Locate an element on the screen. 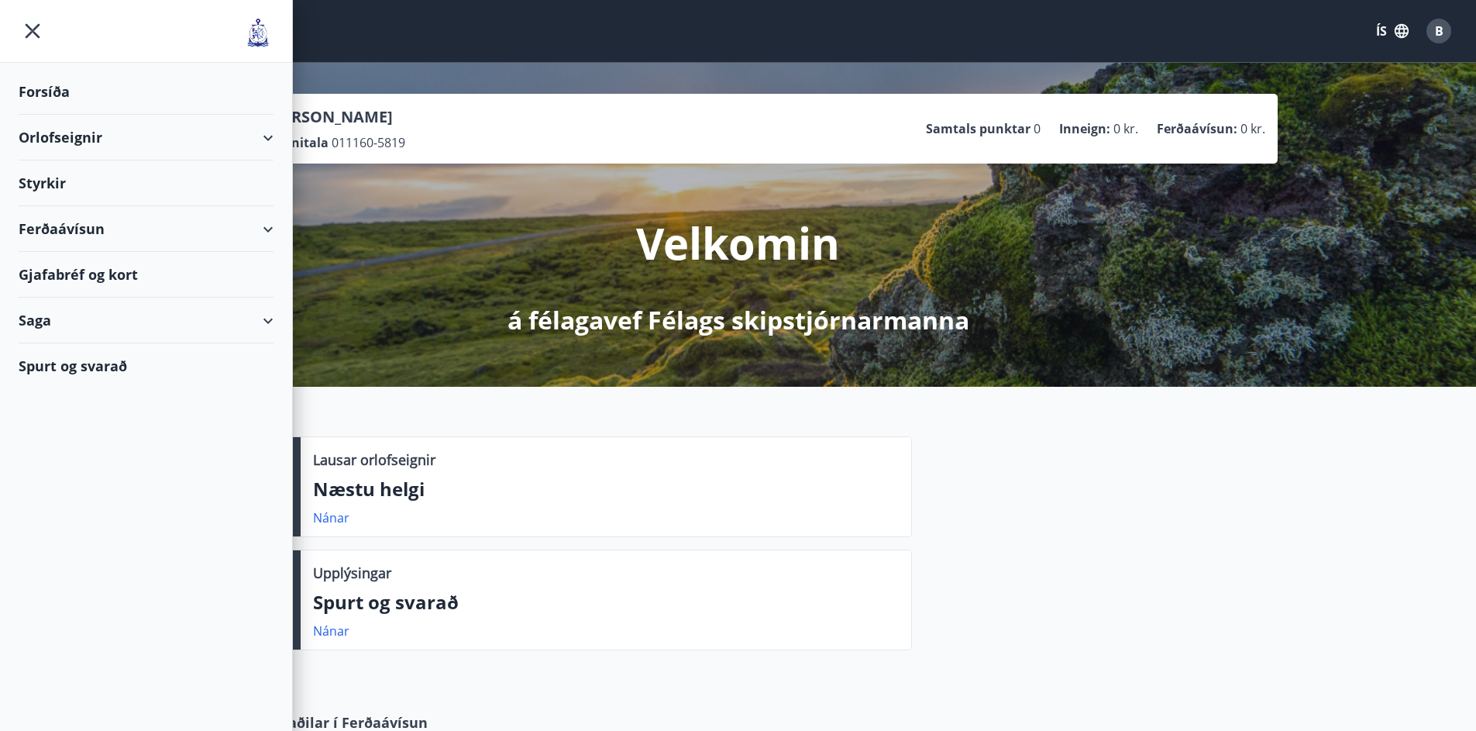 Image resolution: width=1476 pixels, height=731 pixels. div: Gjafabréf og kort is located at coordinates (146, 274).